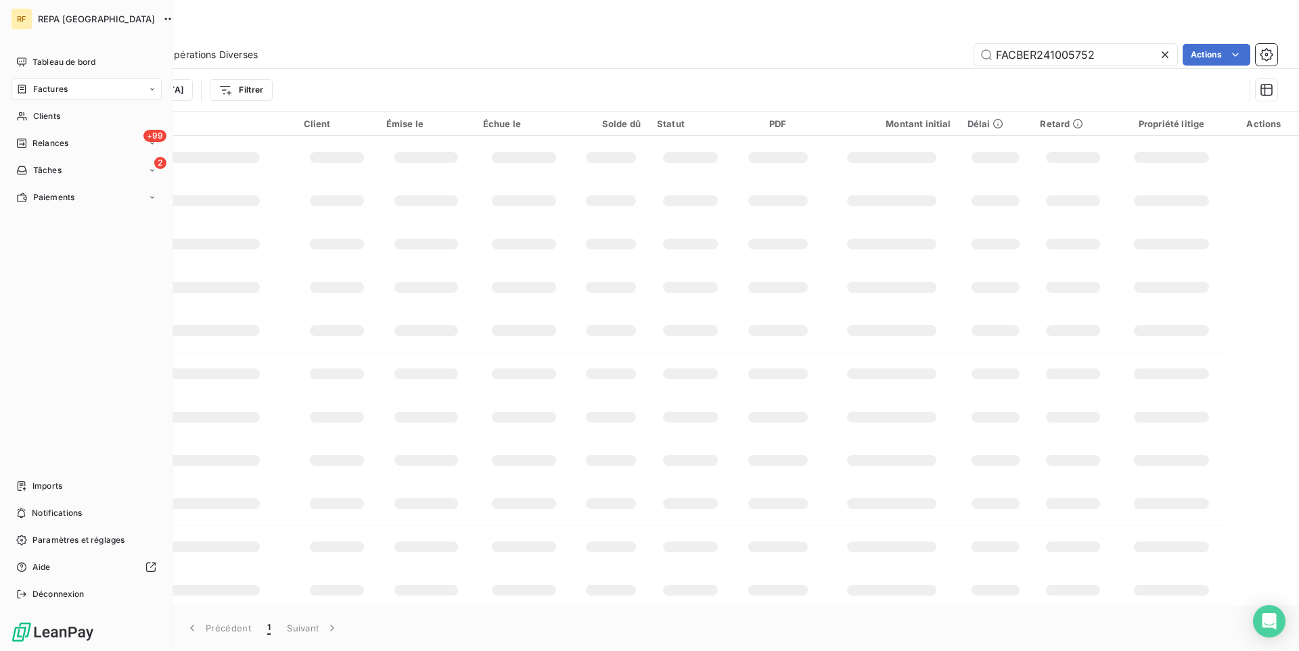 This screenshot has height=651, width=1299. What do you see at coordinates (160, 163) in the screenshot?
I see `span: 2` at bounding box center [160, 163].